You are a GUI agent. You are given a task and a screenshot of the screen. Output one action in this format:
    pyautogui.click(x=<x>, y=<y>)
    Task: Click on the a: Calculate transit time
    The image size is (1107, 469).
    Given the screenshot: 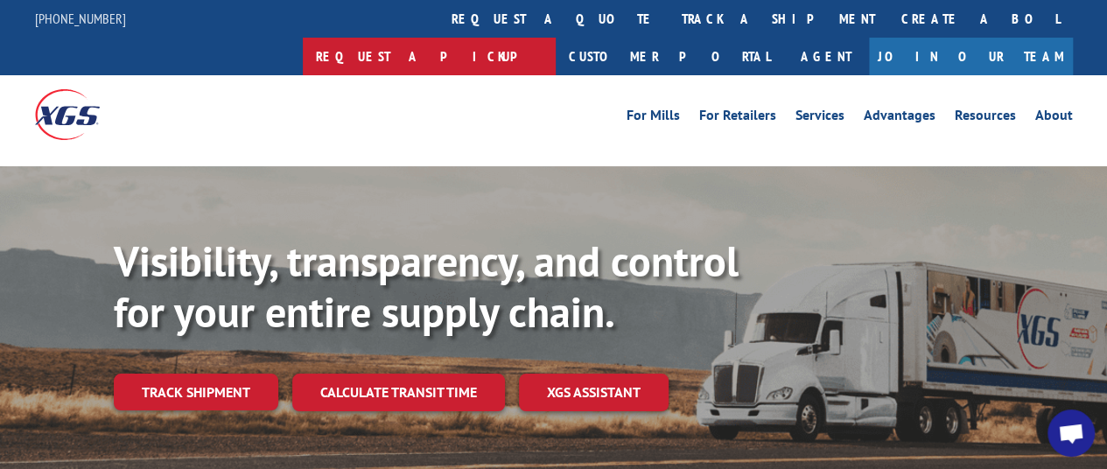 What is the action you would take?
    pyautogui.click(x=398, y=392)
    